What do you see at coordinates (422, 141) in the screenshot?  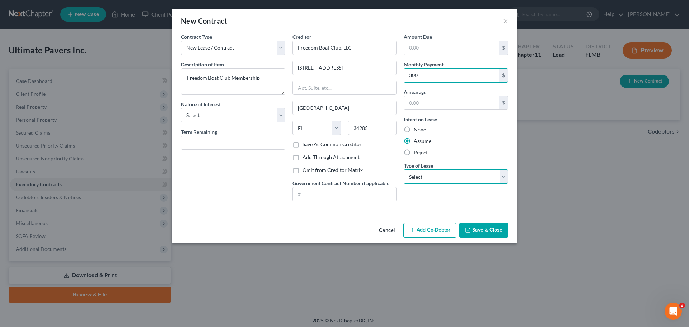 I see `label: Assume` at bounding box center [422, 141].